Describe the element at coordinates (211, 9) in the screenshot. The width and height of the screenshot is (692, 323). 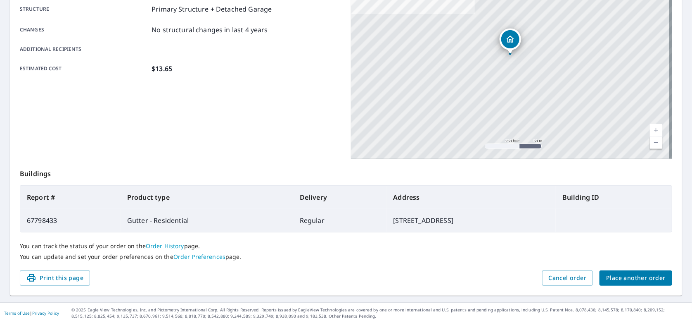
I see `p: Primary Structure + Detached Garage` at that location.